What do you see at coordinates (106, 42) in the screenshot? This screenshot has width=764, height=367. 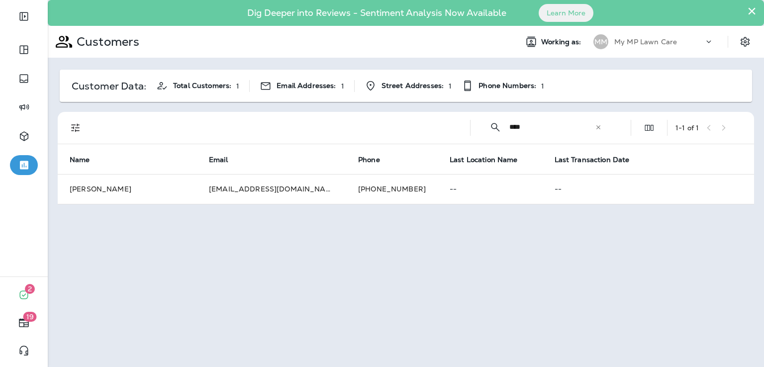 I see `p: Customers` at bounding box center [106, 42].